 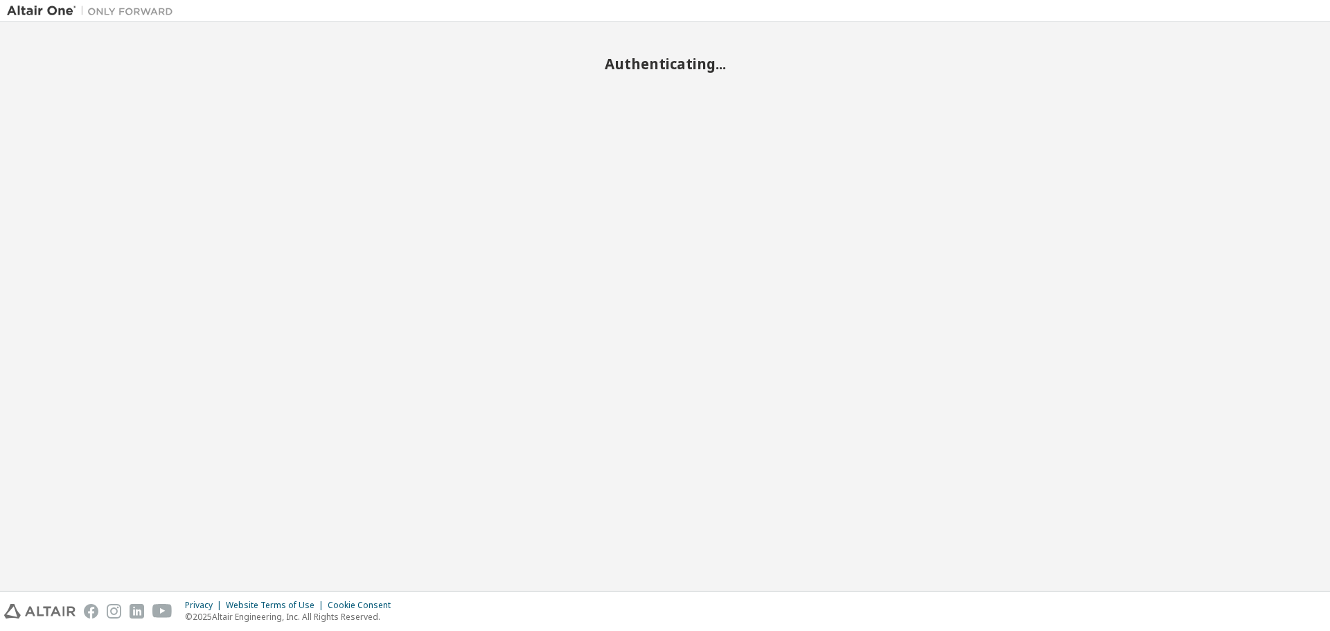 I want to click on div: Cookie Consent, so click(x=363, y=605).